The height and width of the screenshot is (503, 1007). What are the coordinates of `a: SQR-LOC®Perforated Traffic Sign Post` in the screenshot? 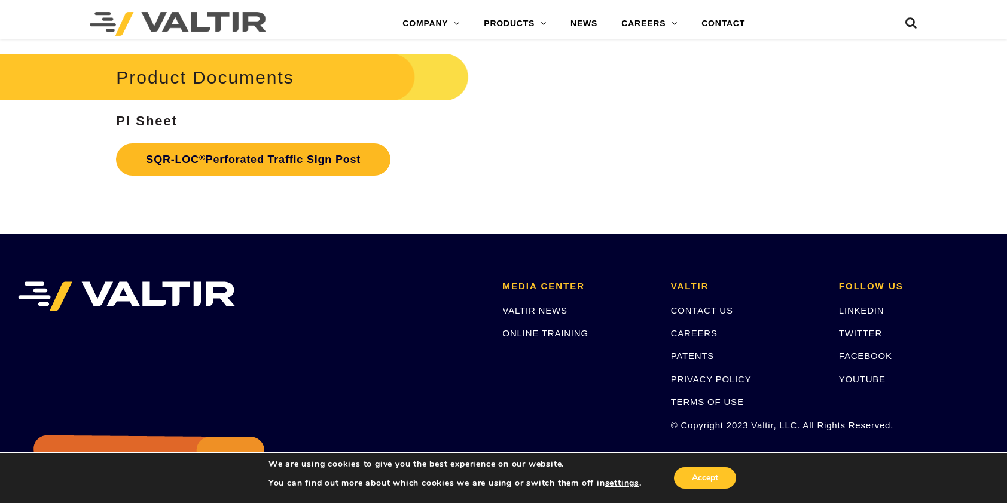 It's located at (253, 160).